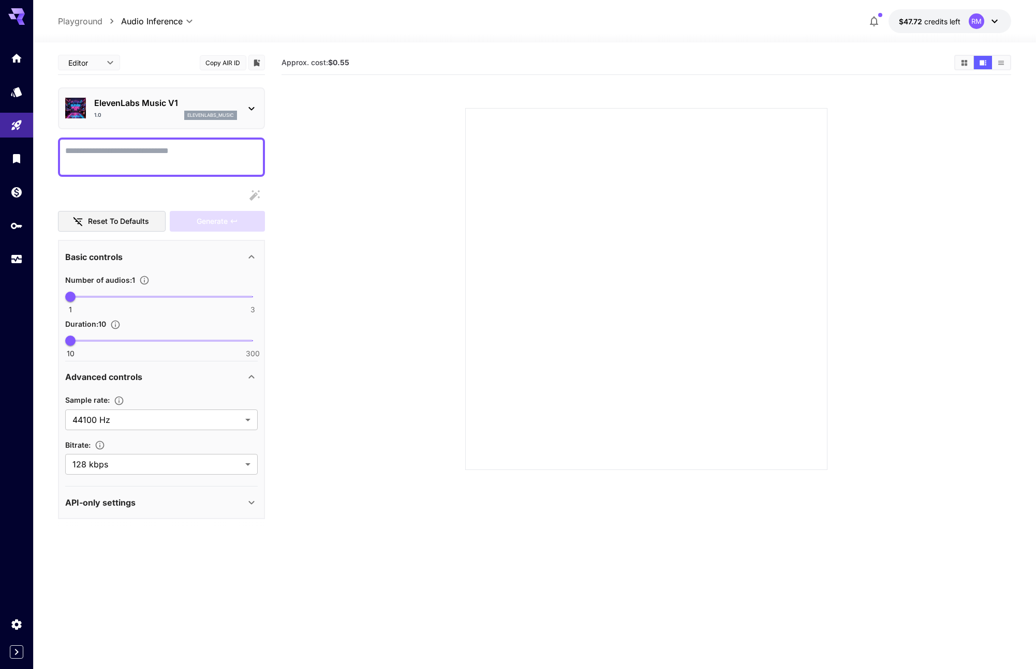 This screenshot has width=1036, height=669. Describe the element at coordinates (911, 21) in the screenshot. I see `span: $47.72` at that location.